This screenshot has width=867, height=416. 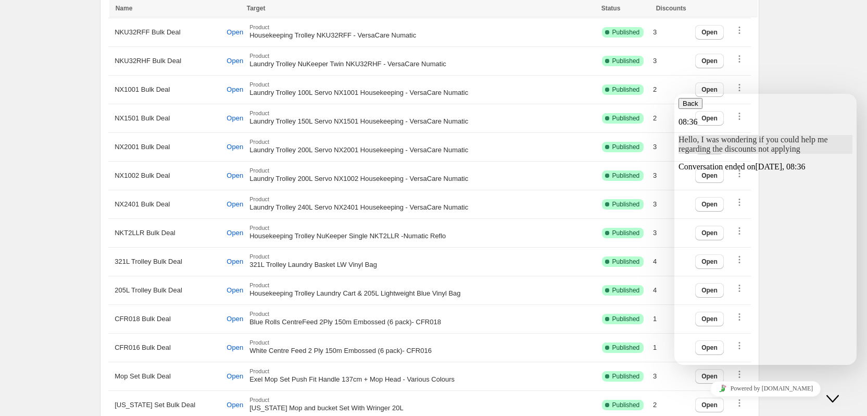 I want to click on span: Housekeeping Trolley Laundry Cart & 205L Lightweight Blue Vinyl Bag, so click(x=355, y=293).